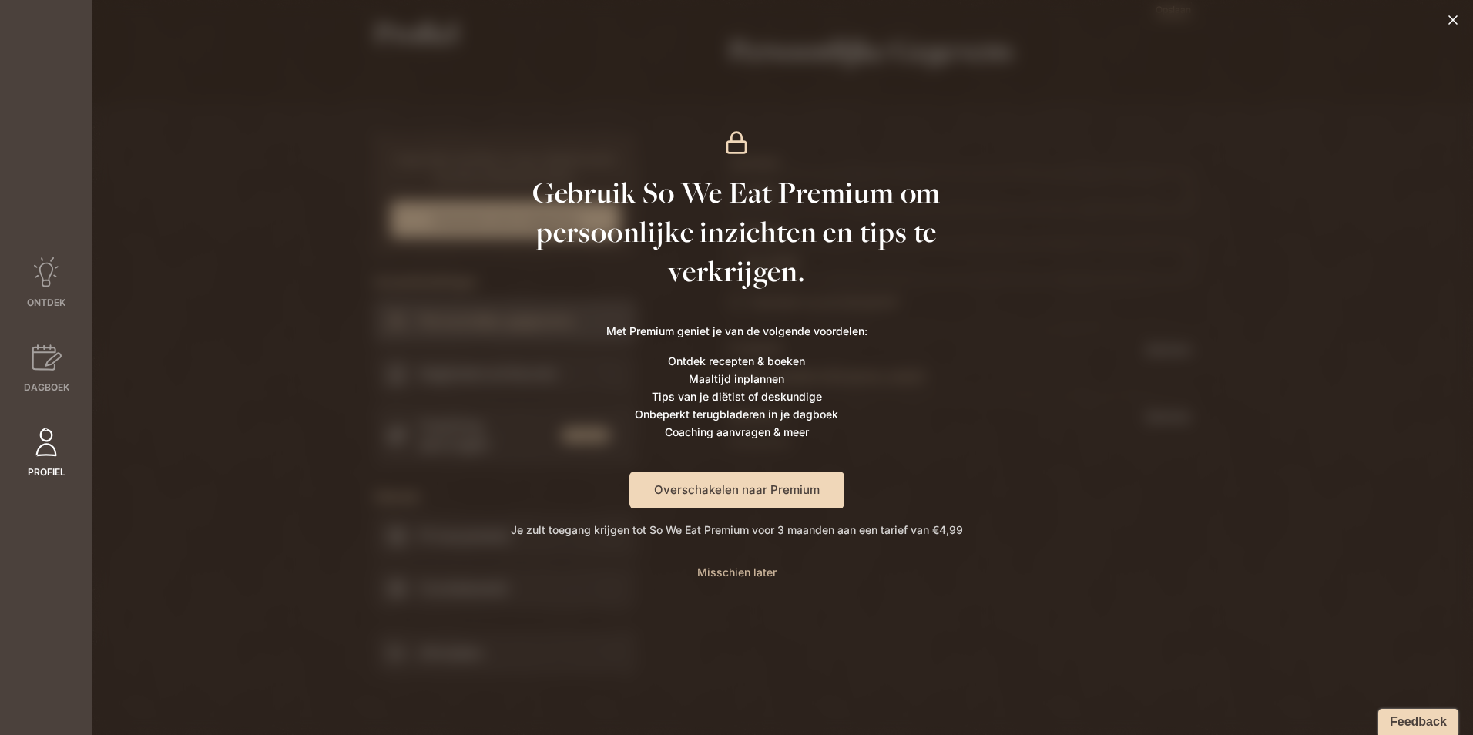 This screenshot has width=1473, height=735. I want to click on span: Misschien later, so click(737, 572).